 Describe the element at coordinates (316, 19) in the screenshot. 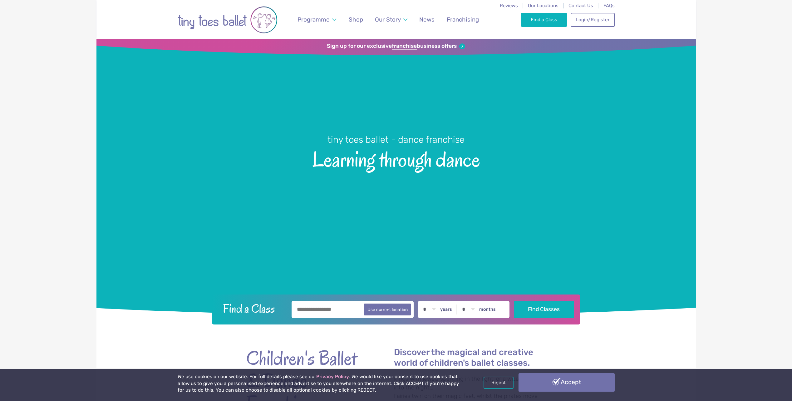

I see `a: Programme` at that location.